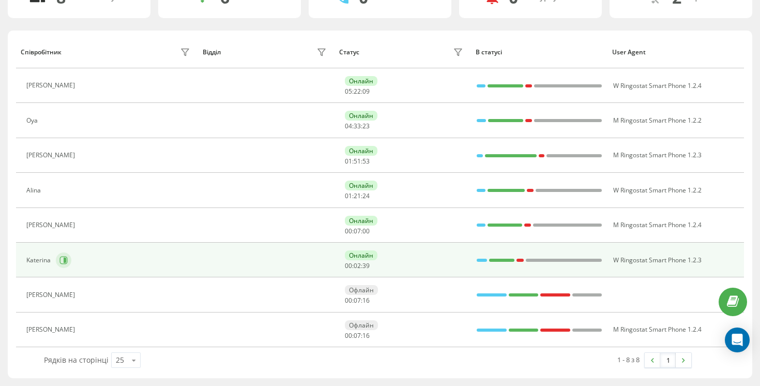 Image resolution: width=760 pixels, height=386 pixels. I want to click on div: Статус, so click(349, 52).